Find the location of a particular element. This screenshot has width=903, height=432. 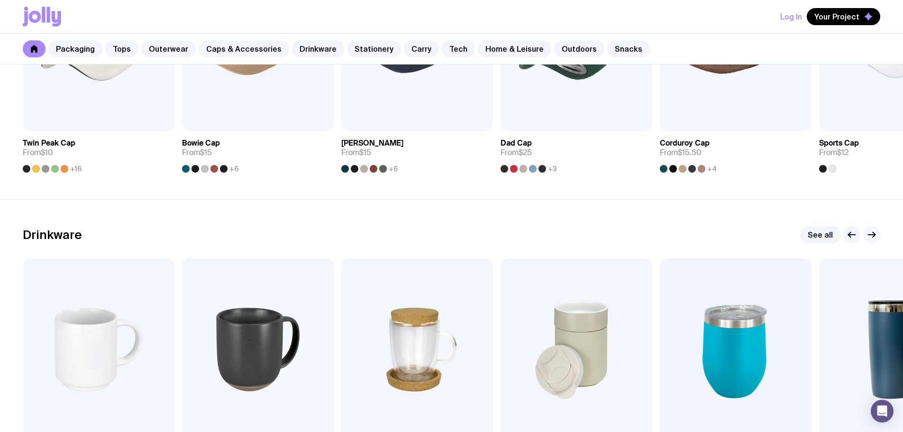

a: Home & Leisure is located at coordinates (514, 49).